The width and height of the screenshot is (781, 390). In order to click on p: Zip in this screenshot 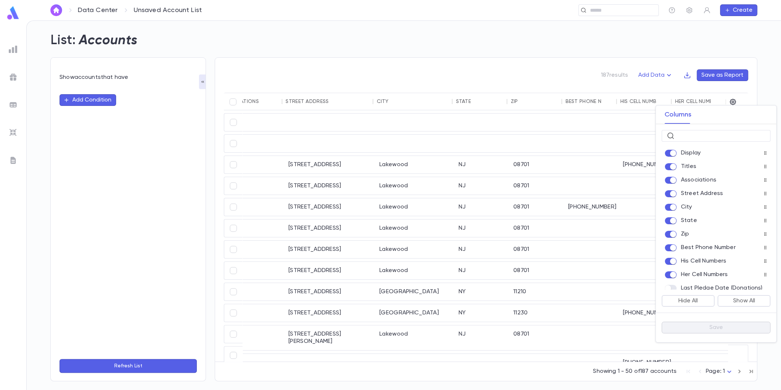, I will do `click(685, 234)`.